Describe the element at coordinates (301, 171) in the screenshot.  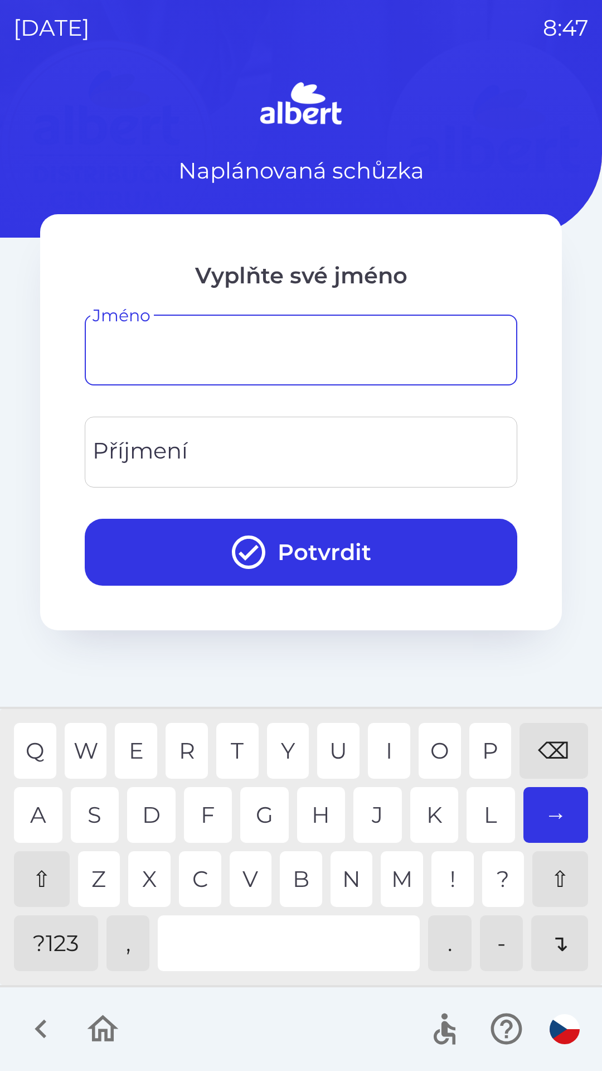
I see `p: Naplánovaná schůzka` at that location.